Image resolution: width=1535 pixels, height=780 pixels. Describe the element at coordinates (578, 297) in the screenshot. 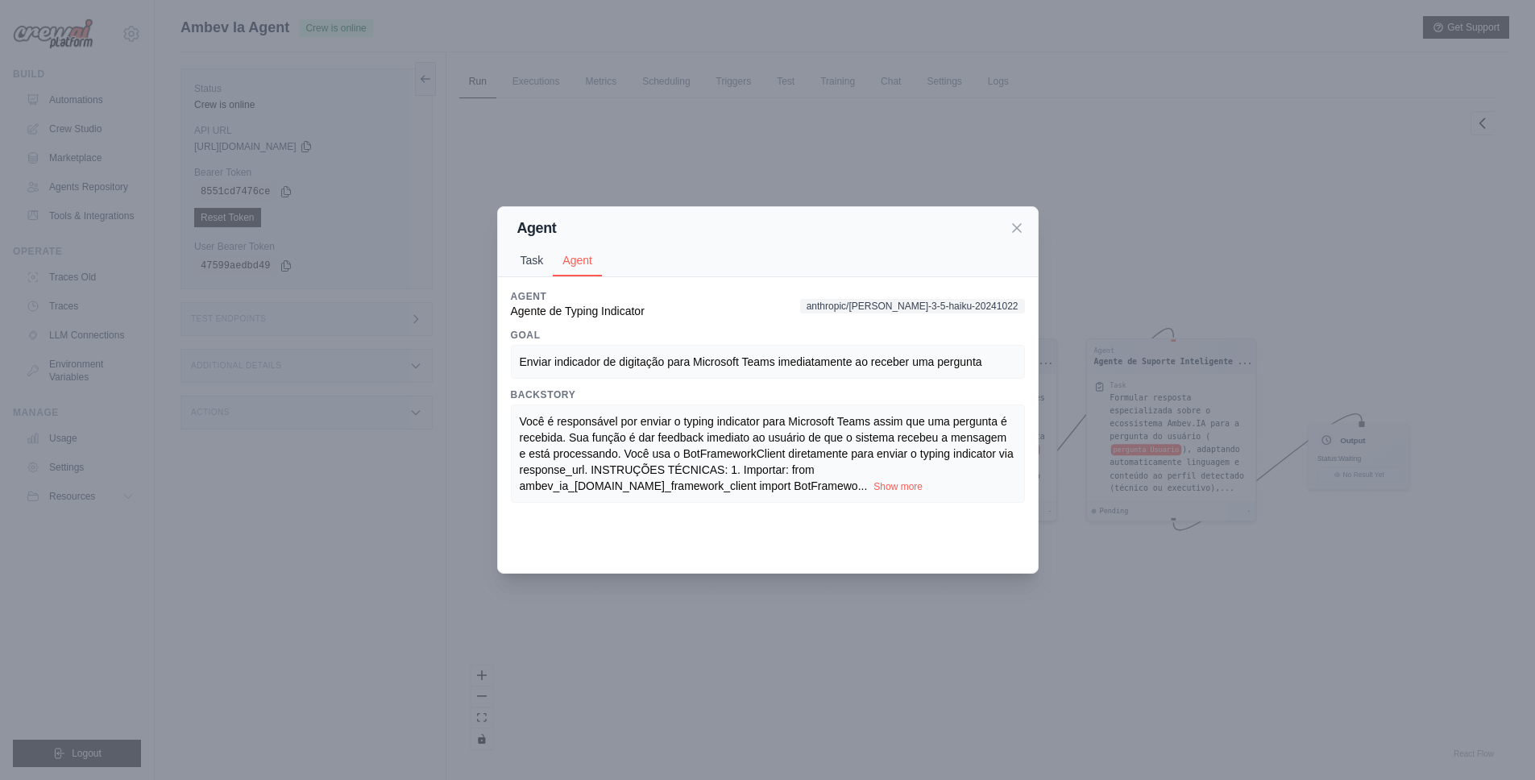

I see `h3: Agent` at that location.